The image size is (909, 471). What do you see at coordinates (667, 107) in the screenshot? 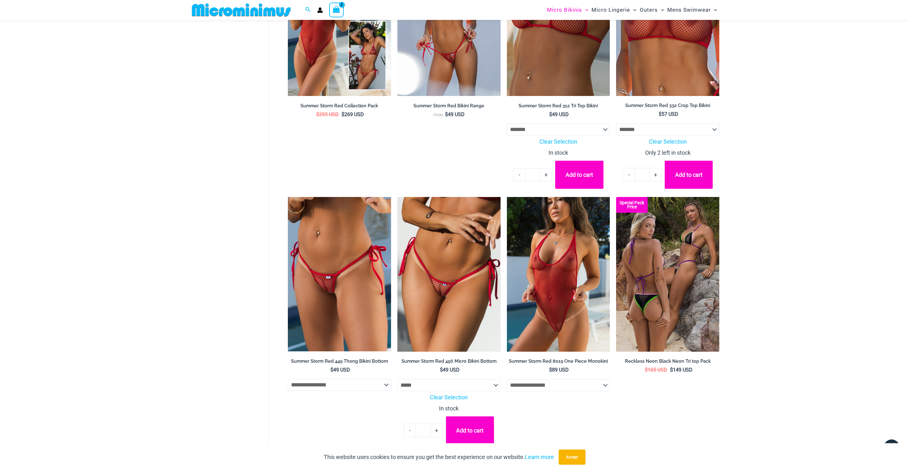
I see `a: Summer Storm Red 332 Crop Top Bikini` at bounding box center [667, 107].